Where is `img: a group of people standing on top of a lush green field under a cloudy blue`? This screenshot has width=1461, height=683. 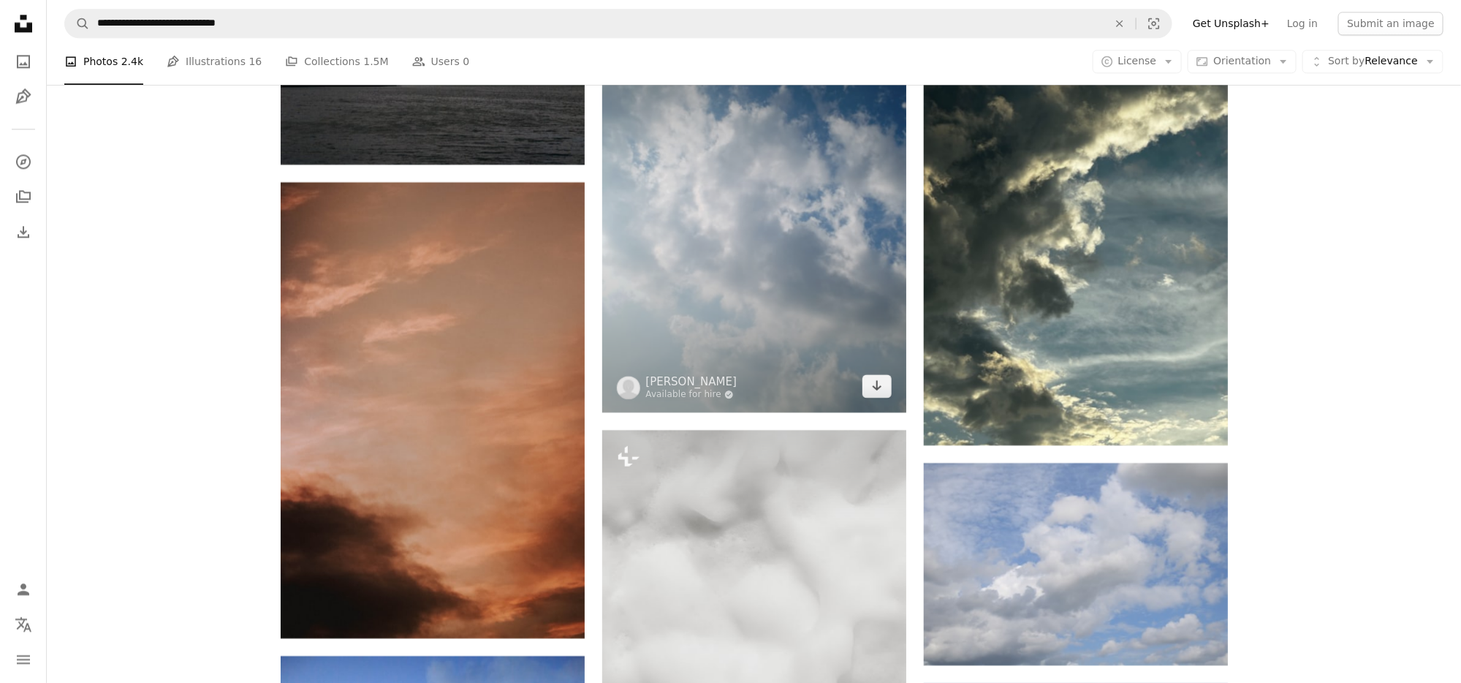
img: a group of people standing on top of a lush green field under a cloudy blue is located at coordinates (1076, 563).